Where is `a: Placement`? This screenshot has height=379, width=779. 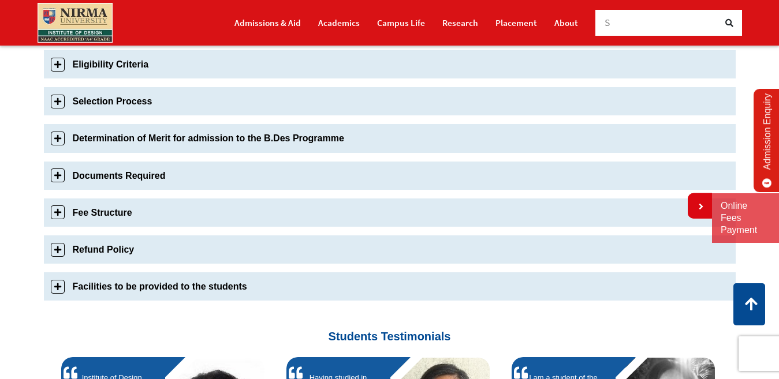
a: Placement is located at coordinates (516, 23).